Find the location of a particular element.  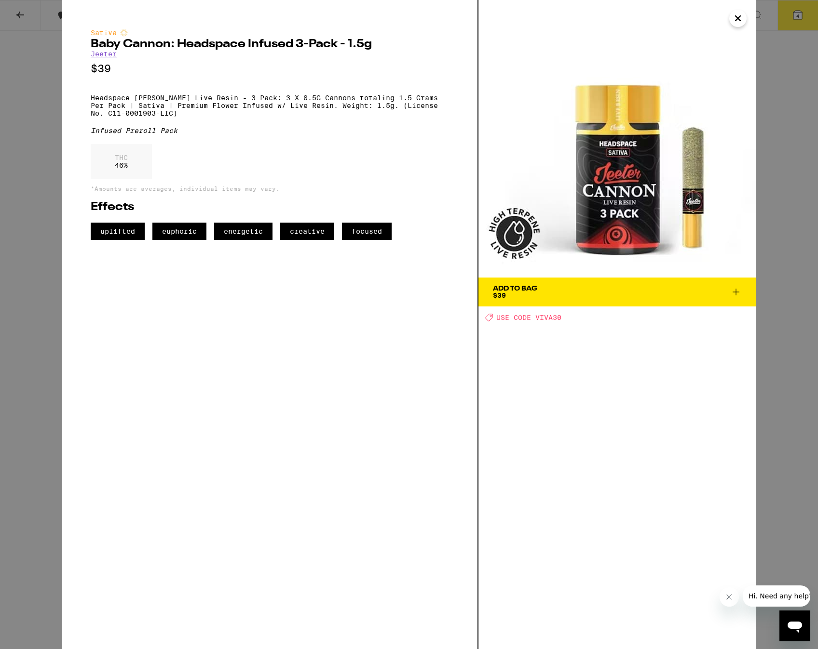

h2: Baby Cannon: Headspace Infused 3-Pack - 1.5g is located at coordinates (270, 44).